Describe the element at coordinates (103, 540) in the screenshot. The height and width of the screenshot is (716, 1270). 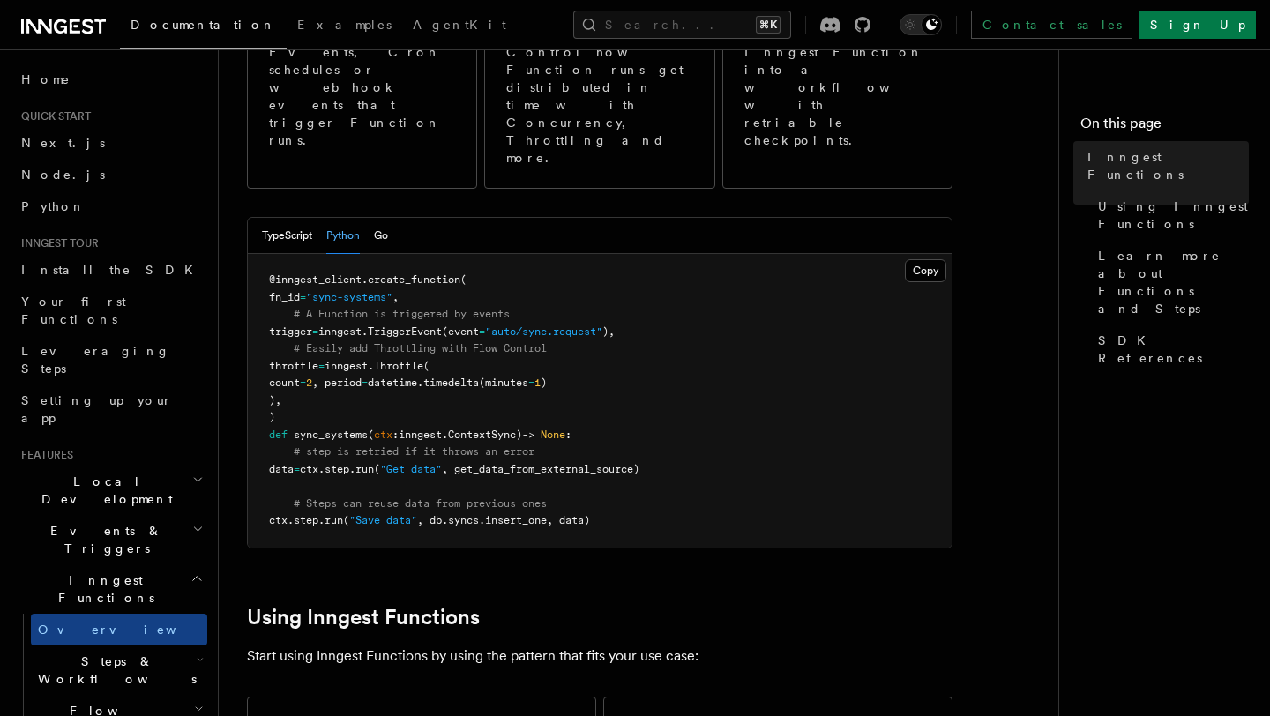
I see `span: Events & Triggers` at that location.